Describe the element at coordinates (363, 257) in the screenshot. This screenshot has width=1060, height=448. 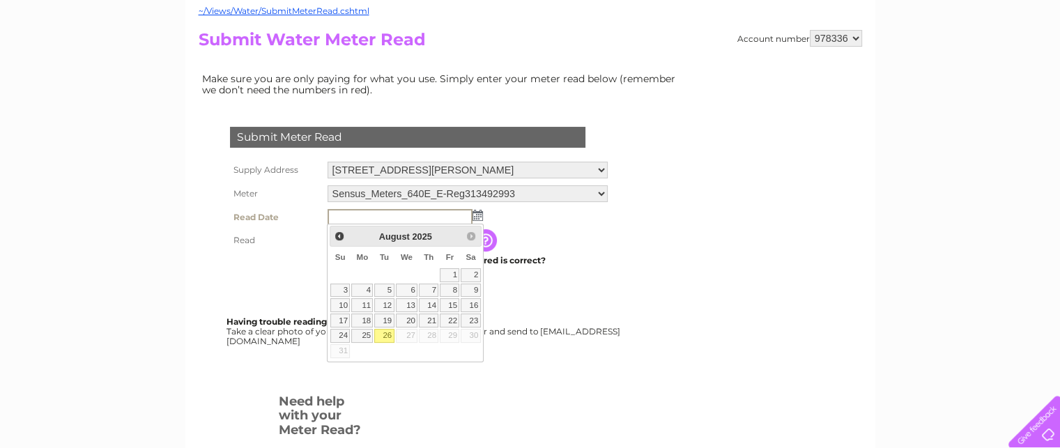
I see `span: Monday` at that location.